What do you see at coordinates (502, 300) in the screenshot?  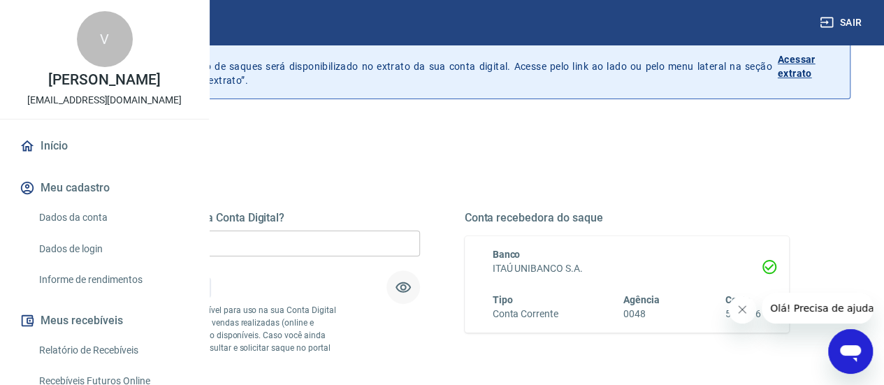 I see `span: Tipo` at bounding box center [502, 300].